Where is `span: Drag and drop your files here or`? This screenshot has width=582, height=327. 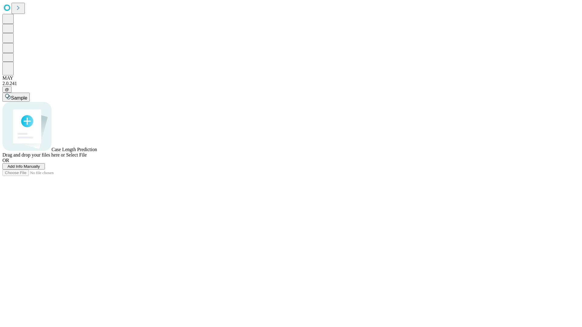
span: Drag and drop your files here or is located at coordinates (34, 155).